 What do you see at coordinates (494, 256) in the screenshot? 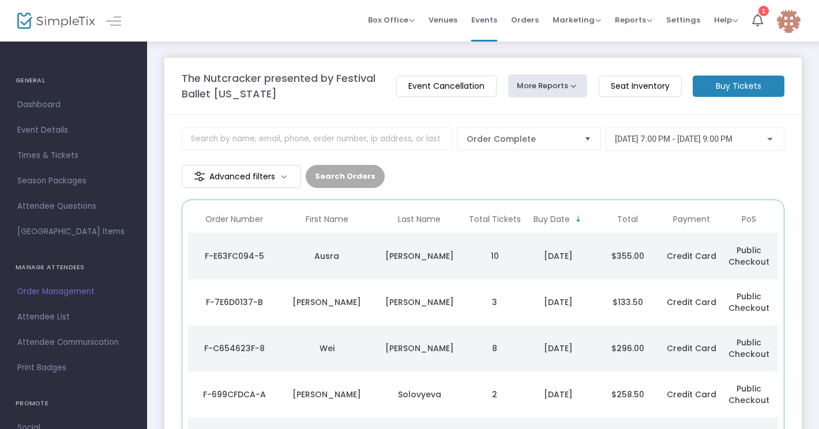
I see `td: 10` at bounding box center [494, 256].